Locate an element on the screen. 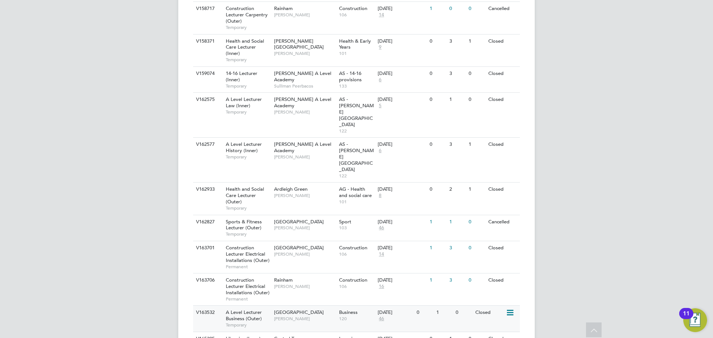  div: 11 is located at coordinates (686, 319).